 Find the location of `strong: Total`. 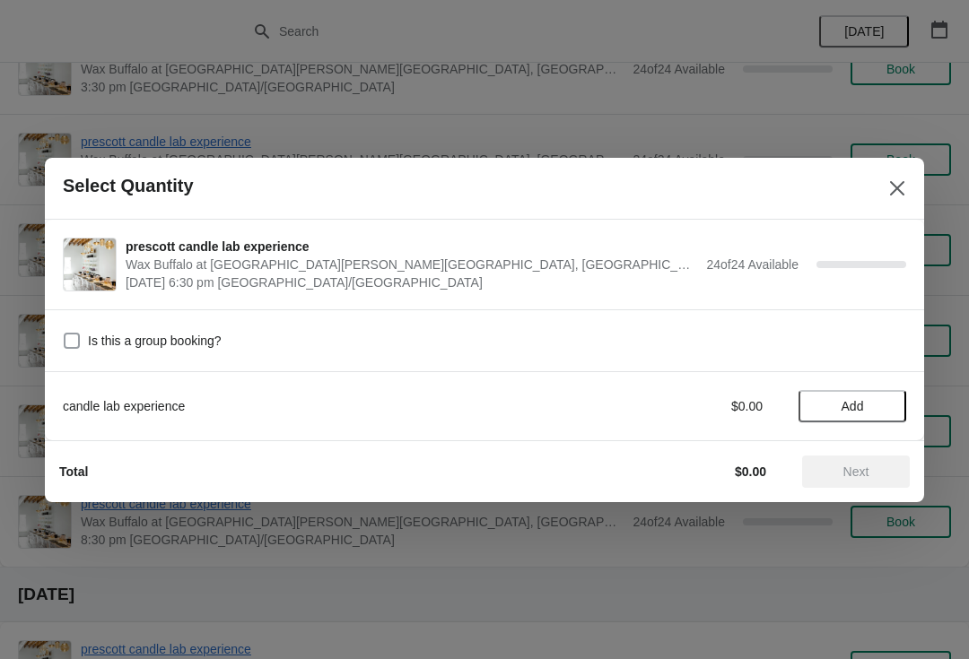

strong: Total is located at coordinates (74, 472).